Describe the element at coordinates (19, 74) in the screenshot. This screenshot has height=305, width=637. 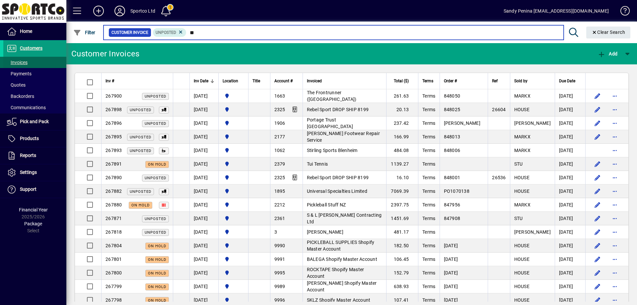
I see `span: Payments` at that location.